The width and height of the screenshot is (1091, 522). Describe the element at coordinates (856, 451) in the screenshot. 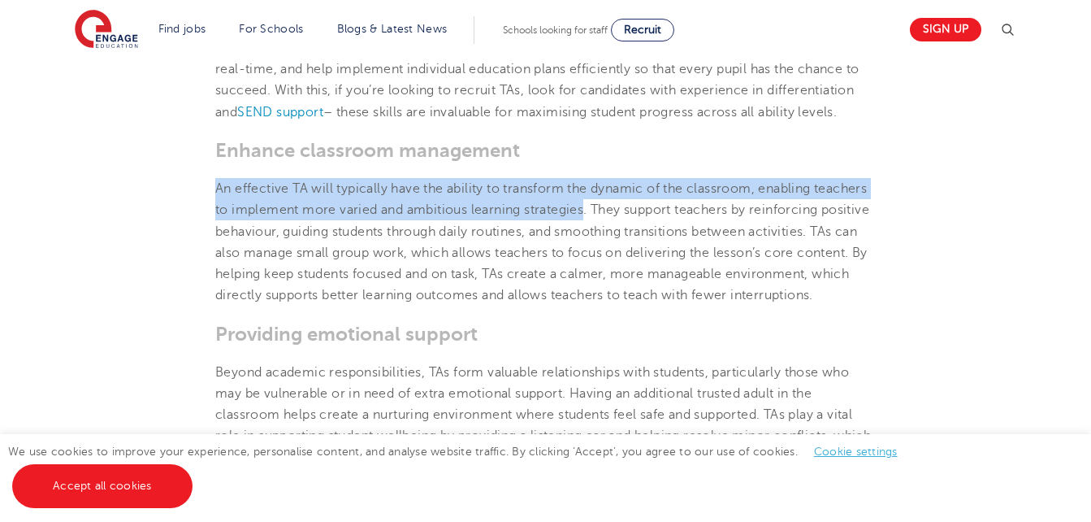

I see `a: Cookie settings` at that location.